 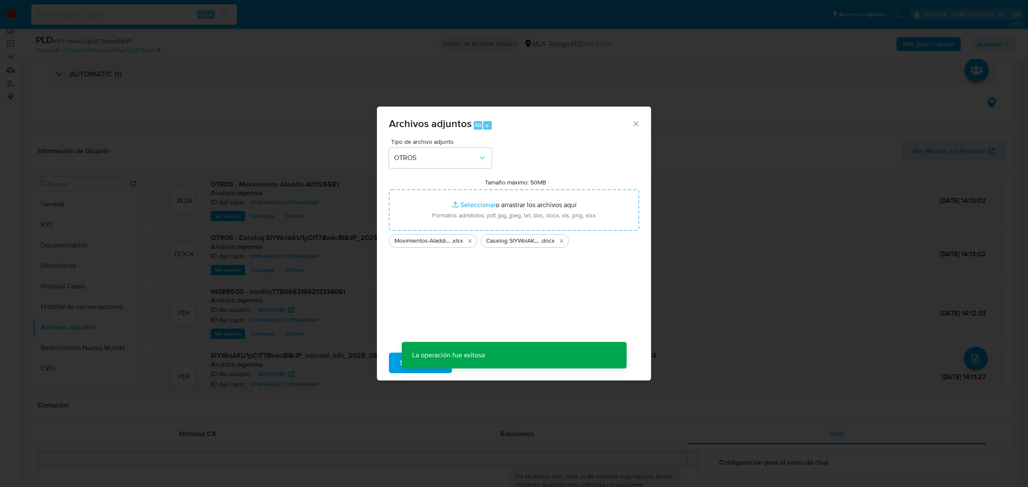 I want to click on span: a, so click(x=487, y=125).